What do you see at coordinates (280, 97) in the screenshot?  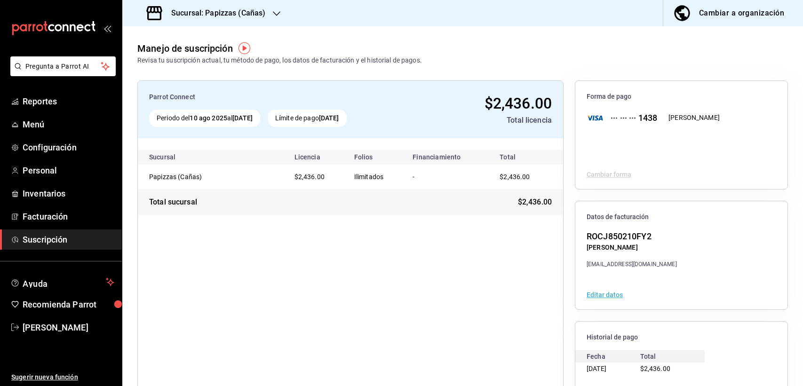 I see `div: Parrot Connect` at bounding box center [280, 97].